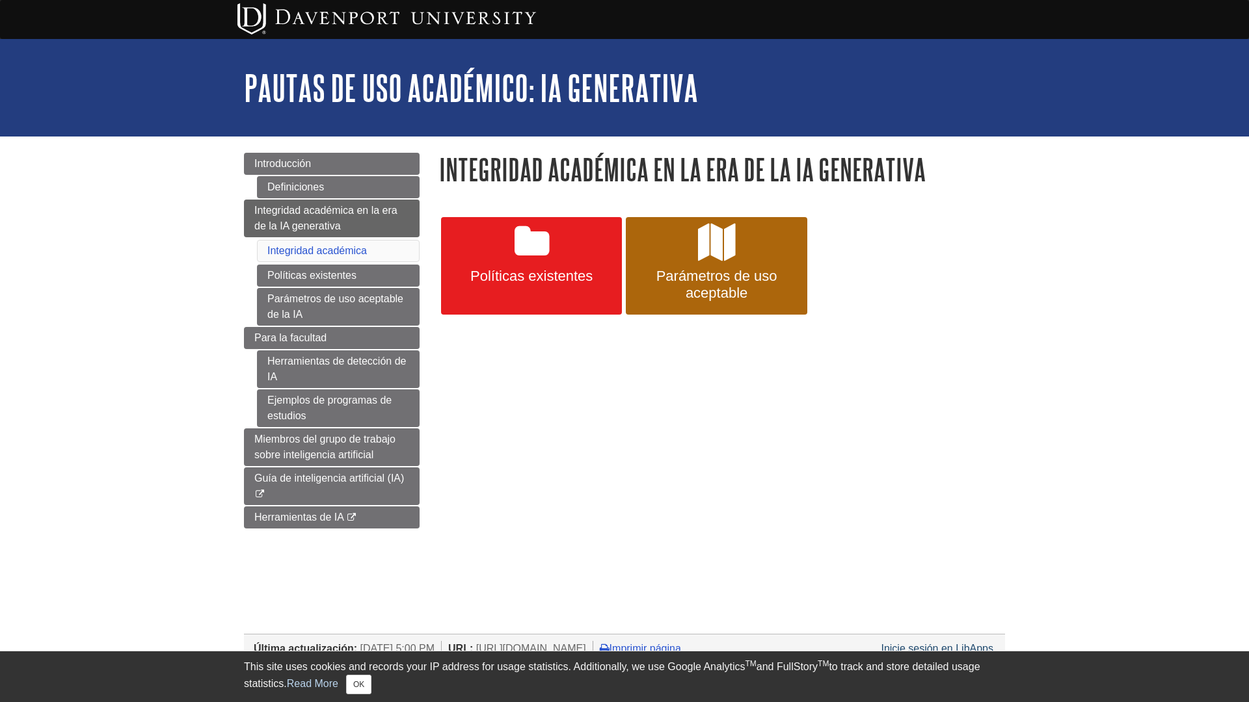  Describe the element at coordinates (324, 447) in the screenshot. I see `span: Miembros del grupo de trabajo sobre inteligencia artificial` at that location.